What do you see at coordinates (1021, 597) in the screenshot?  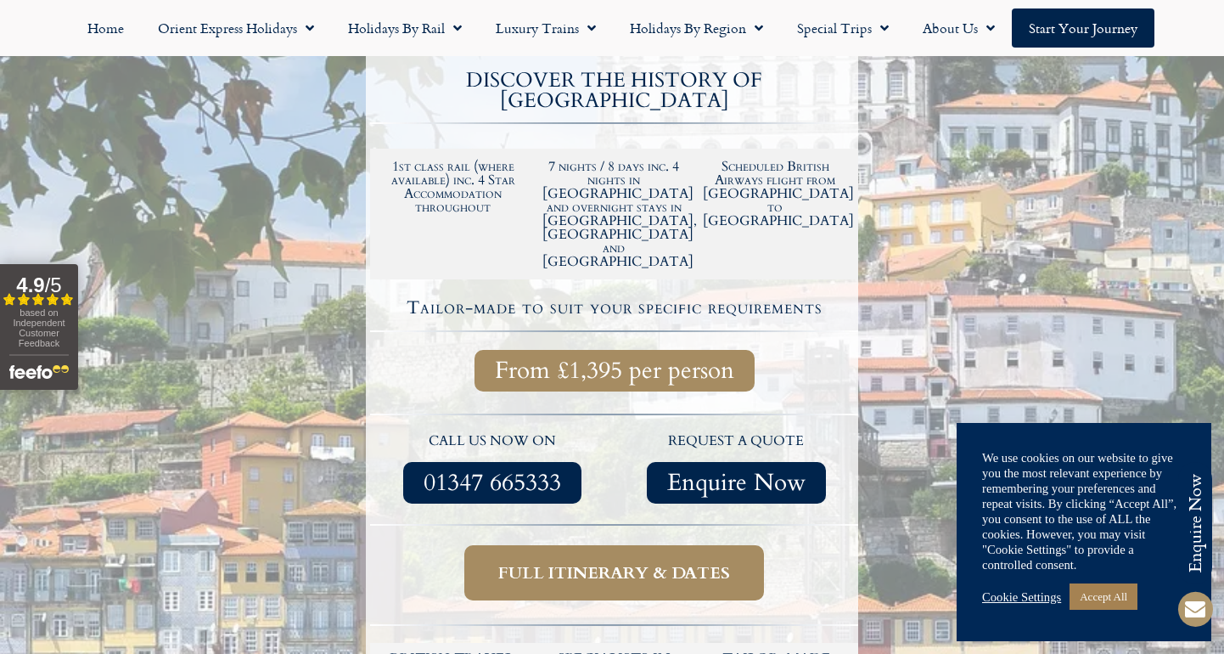 I see `a: Cookie Settings` at bounding box center [1021, 597].